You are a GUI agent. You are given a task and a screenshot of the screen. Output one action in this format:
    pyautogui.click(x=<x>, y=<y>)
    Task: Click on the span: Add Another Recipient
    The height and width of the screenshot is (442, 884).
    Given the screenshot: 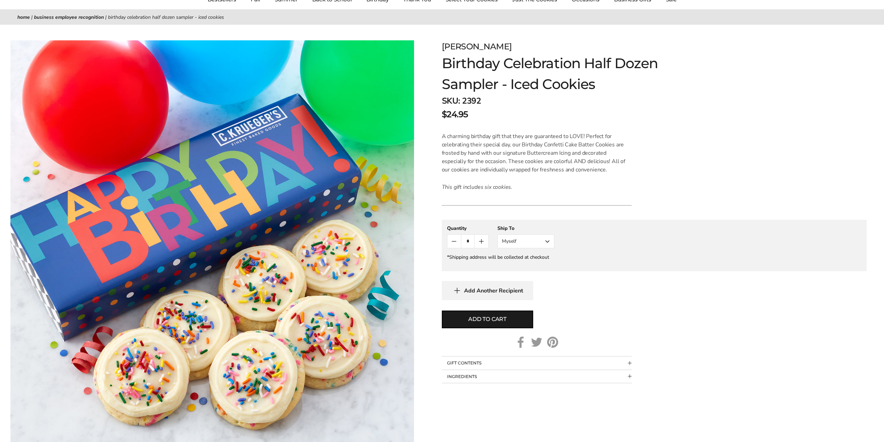 What is the action you would take?
    pyautogui.click(x=494, y=290)
    